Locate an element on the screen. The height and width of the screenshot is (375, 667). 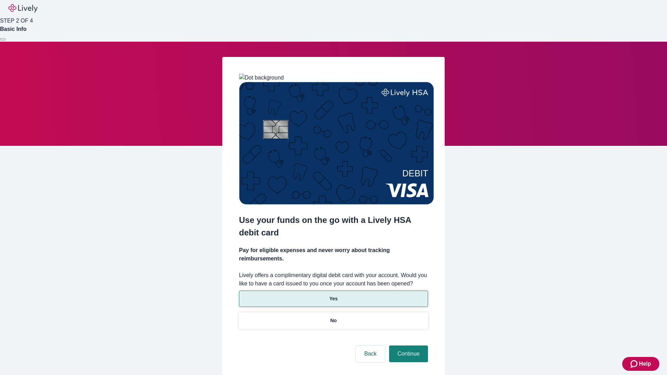
svg: Zendesk support icon is located at coordinates (635, 364).